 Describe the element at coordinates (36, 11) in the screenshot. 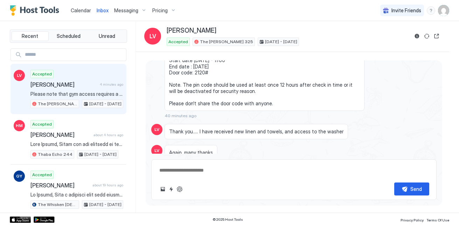

I see `div: Host Tools Logo` at that location.